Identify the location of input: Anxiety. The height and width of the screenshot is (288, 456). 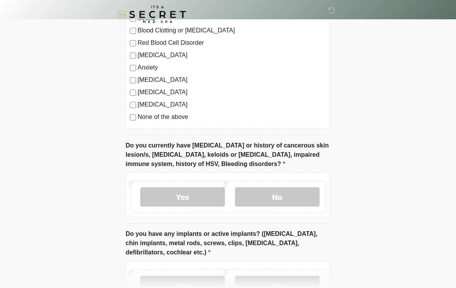
(133, 68).